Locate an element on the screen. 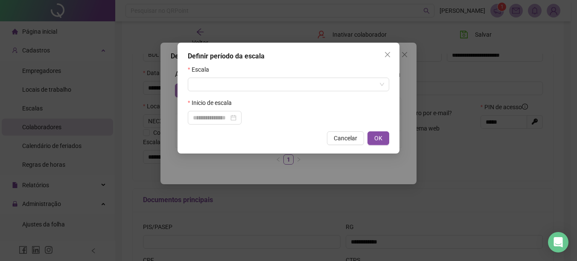 This screenshot has width=577, height=261. span: OK is located at coordinates (378, 138).